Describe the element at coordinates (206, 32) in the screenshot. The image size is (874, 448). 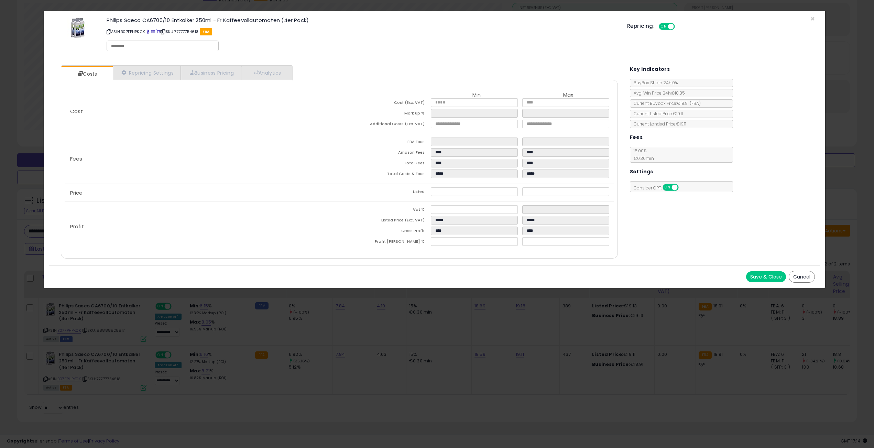
I see `span: FBA` at that location.